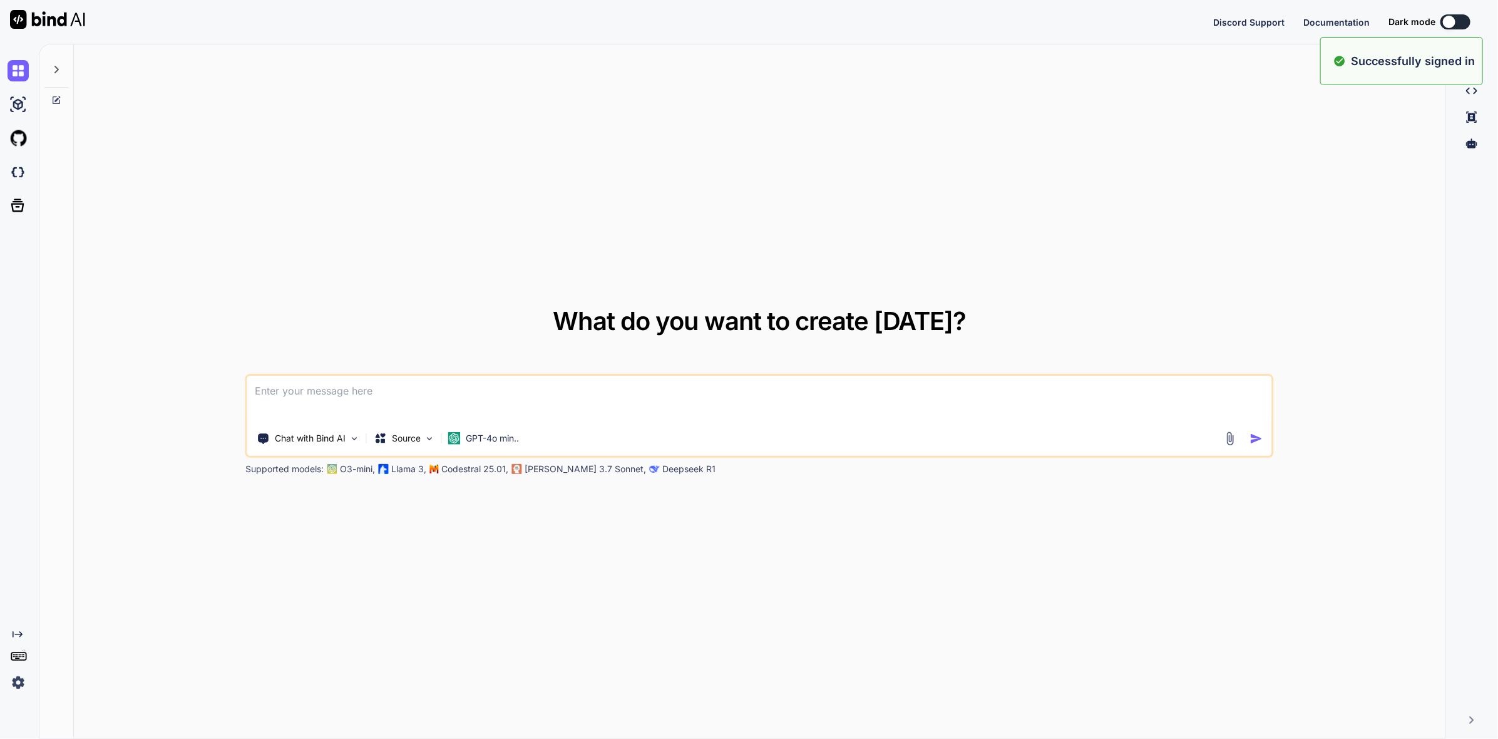 This screenshot has height=739, width=1498. I want to click on span: Dark mode, so click(1412, 22).